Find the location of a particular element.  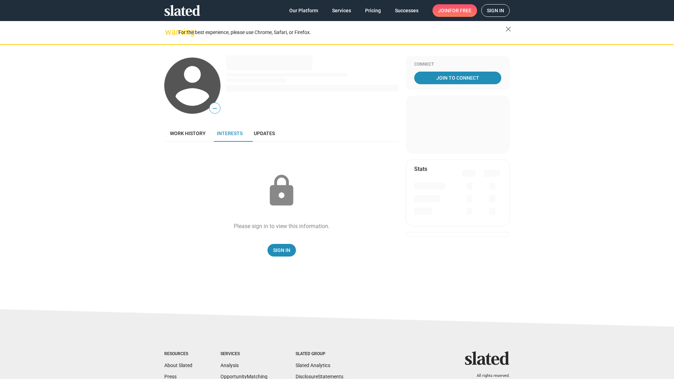

a: Pricing is located at coordinates (373, 11).